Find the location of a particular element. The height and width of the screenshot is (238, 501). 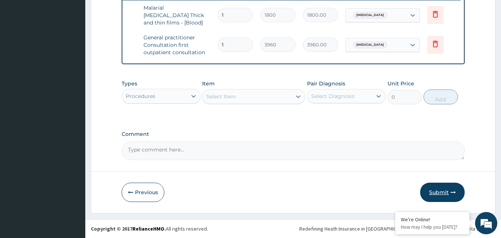

div: Chat with us now is located at coordinates (82, 46).